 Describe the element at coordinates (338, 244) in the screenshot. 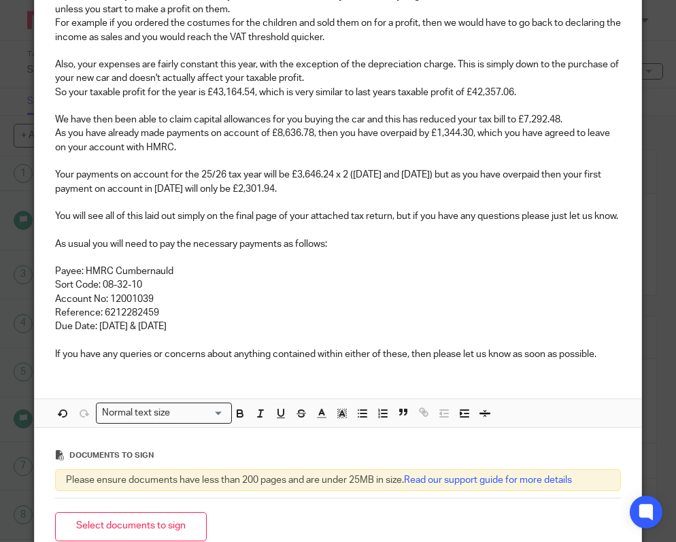

I see `p: As usual you will need to pay the necessary payments as follows:` at that location.